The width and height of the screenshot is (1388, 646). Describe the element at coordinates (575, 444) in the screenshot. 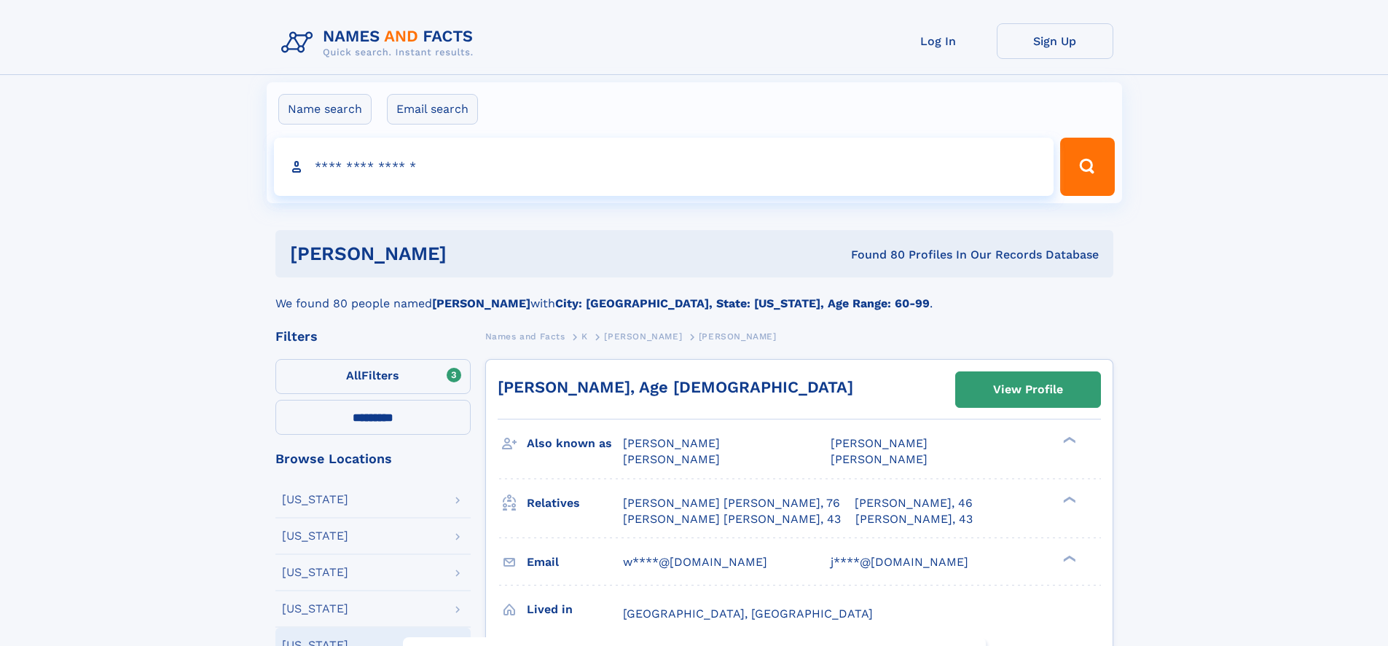

I see `h3: Also known as` at that location.